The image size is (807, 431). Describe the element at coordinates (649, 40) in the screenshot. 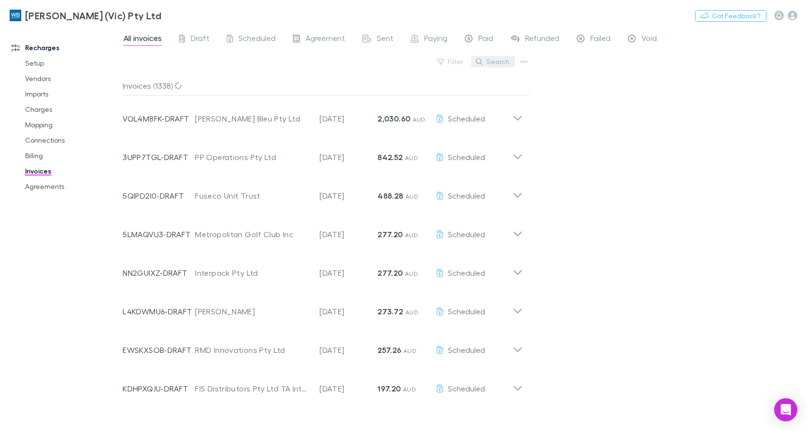

I see `span: Void` at that location.